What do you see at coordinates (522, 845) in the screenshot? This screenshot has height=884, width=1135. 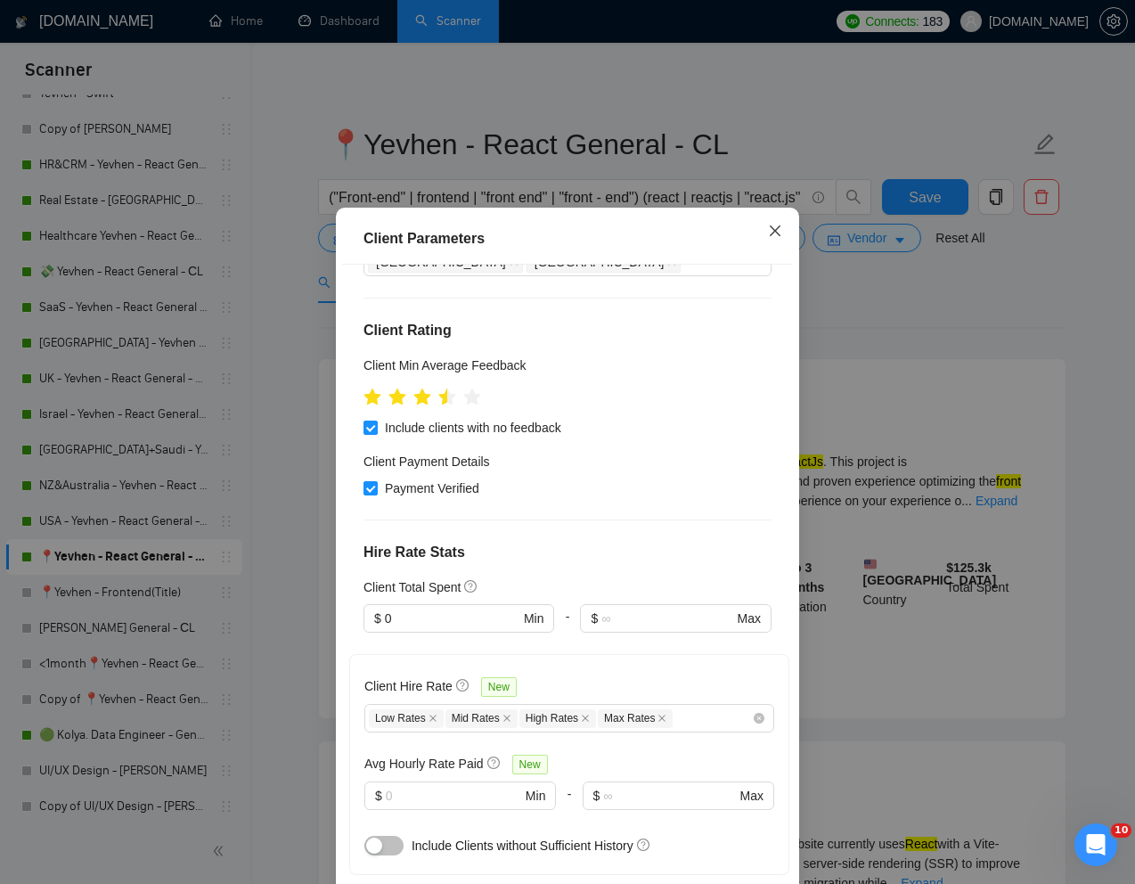 I see `span: Include Clients without Sufficient History` at bounding box center [522, 845].